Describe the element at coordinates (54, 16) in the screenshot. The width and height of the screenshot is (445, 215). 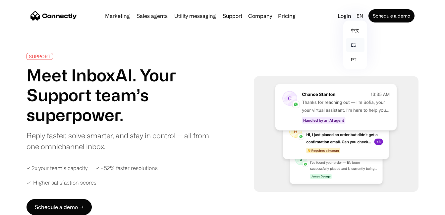
I see `a: home` at that location.